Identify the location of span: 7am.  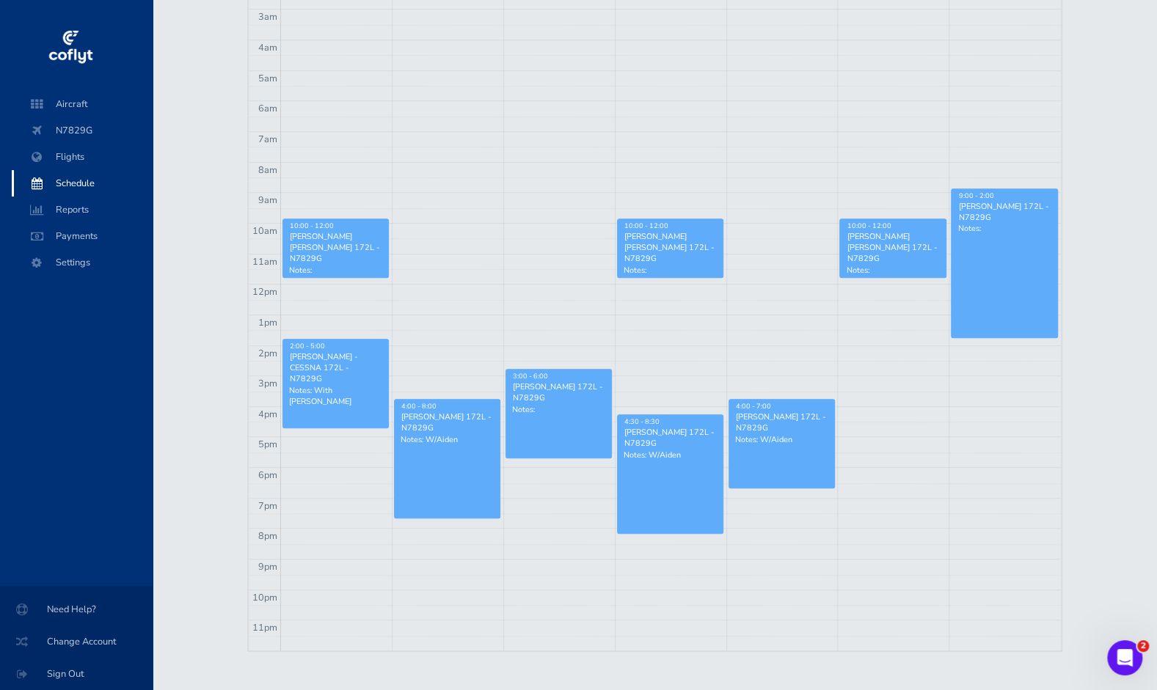
(268, 139).